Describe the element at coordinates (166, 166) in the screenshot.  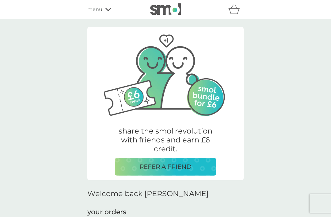
I see `button: REFER A FRIEND` at that location.